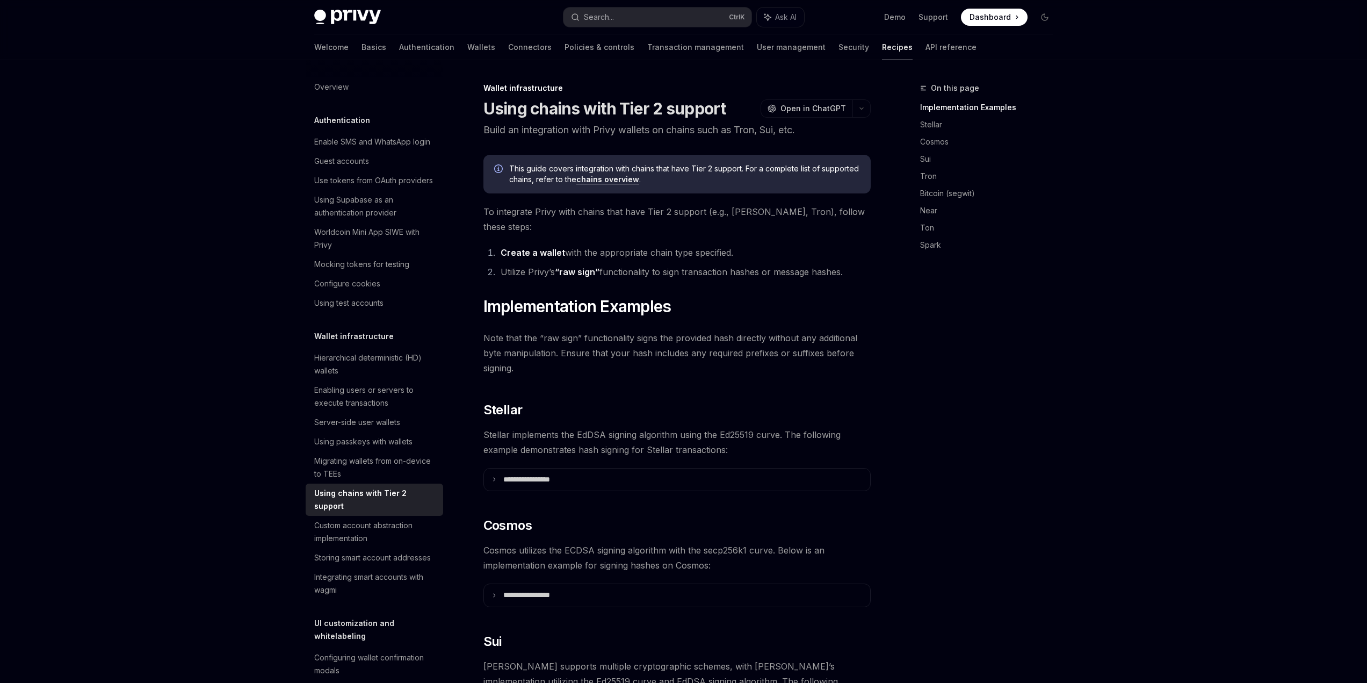  I want to click on span: Implementation Examples, so click(577, 306).